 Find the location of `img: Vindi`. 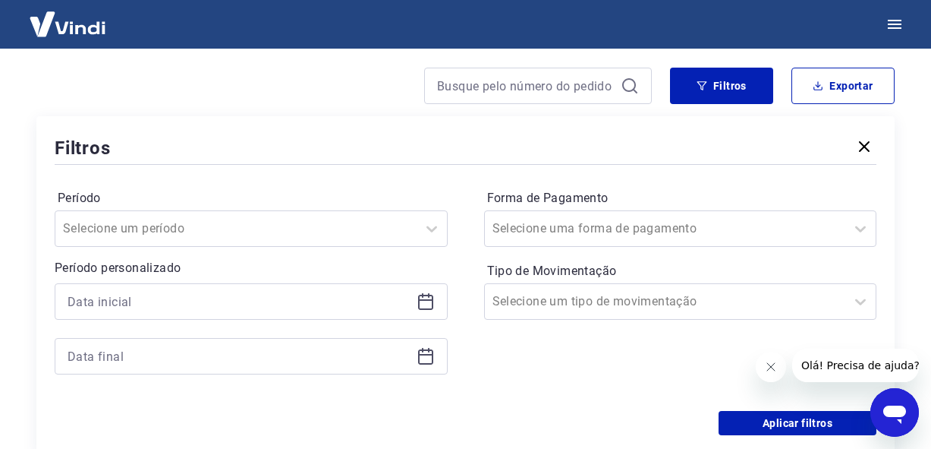

img: Vindi is located at coordinates (68, 24).